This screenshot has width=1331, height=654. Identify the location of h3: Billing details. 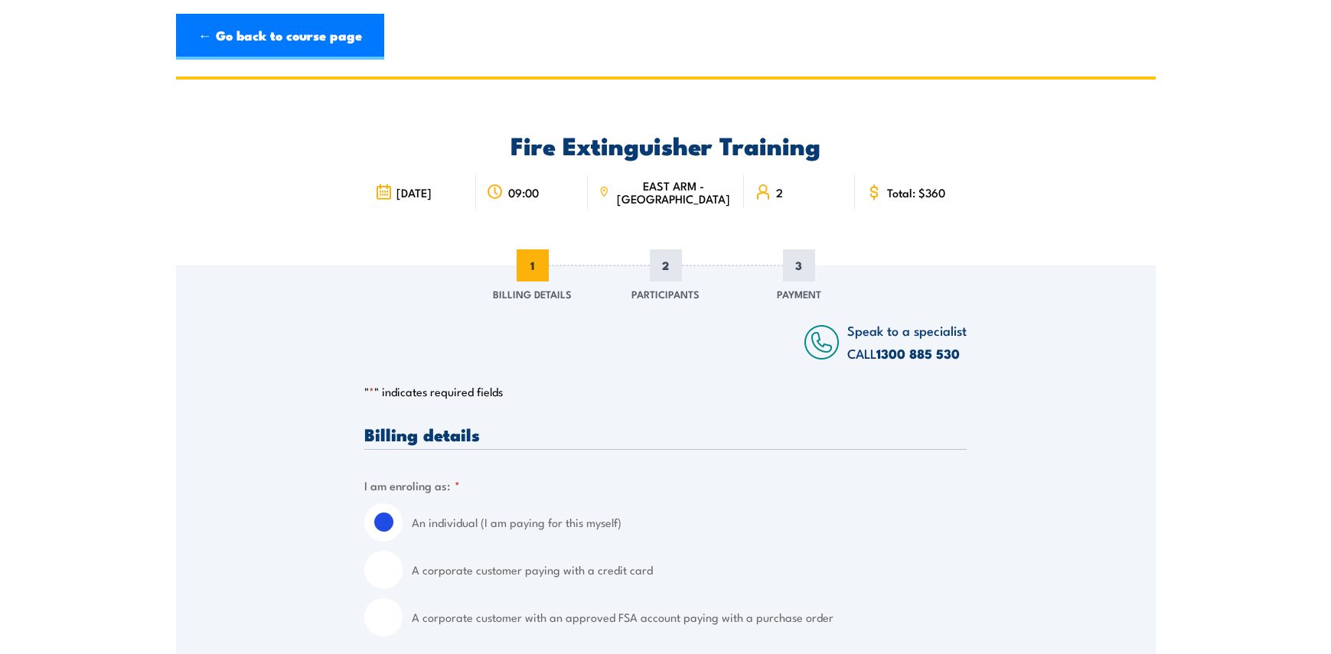
(665, 434).